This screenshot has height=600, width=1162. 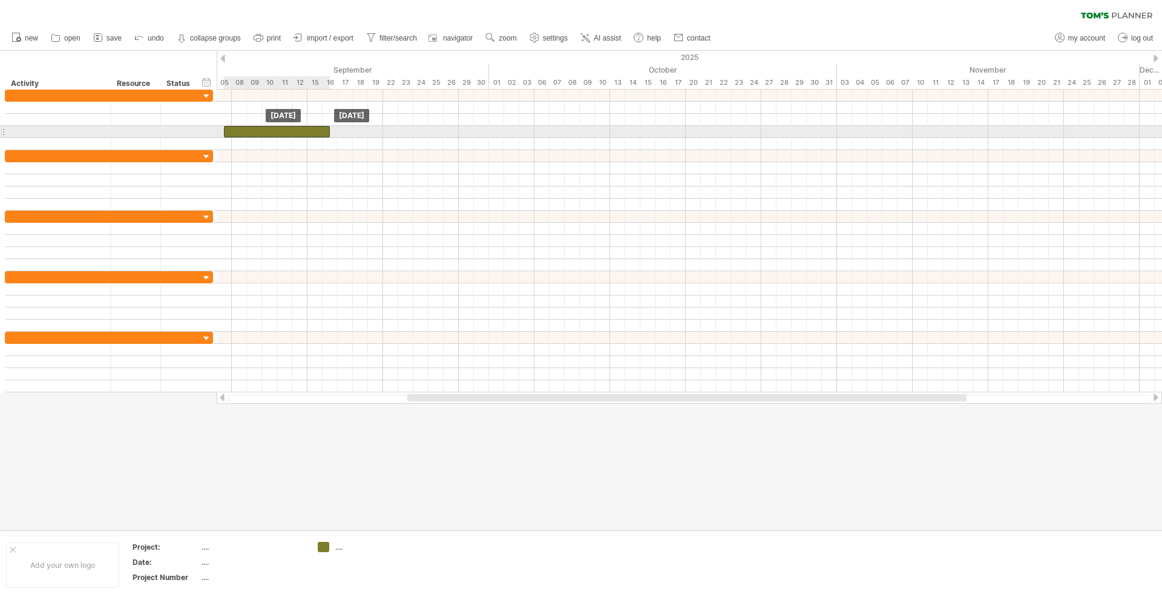 I want to click on a: import / export, so click(x=324, y=38).